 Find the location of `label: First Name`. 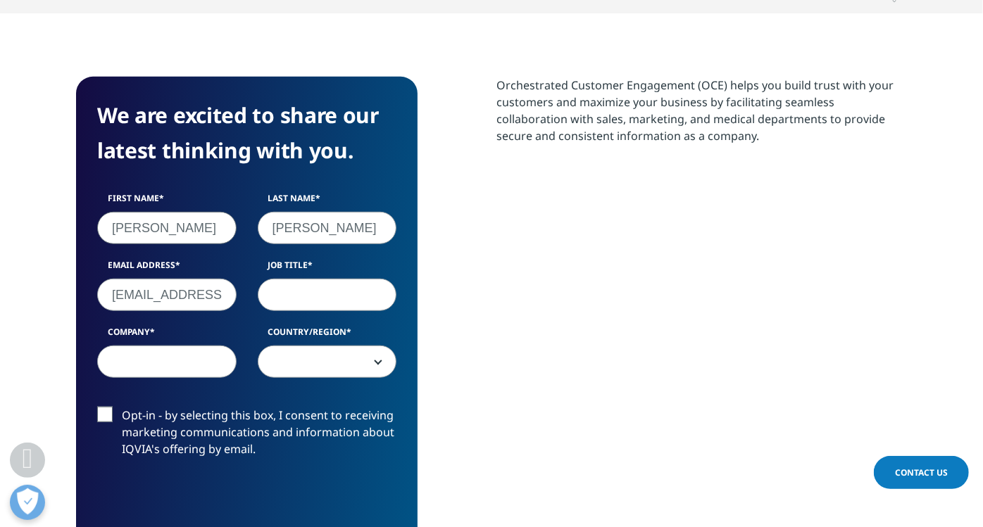

label: First Name is located at coordinates (167, 202).